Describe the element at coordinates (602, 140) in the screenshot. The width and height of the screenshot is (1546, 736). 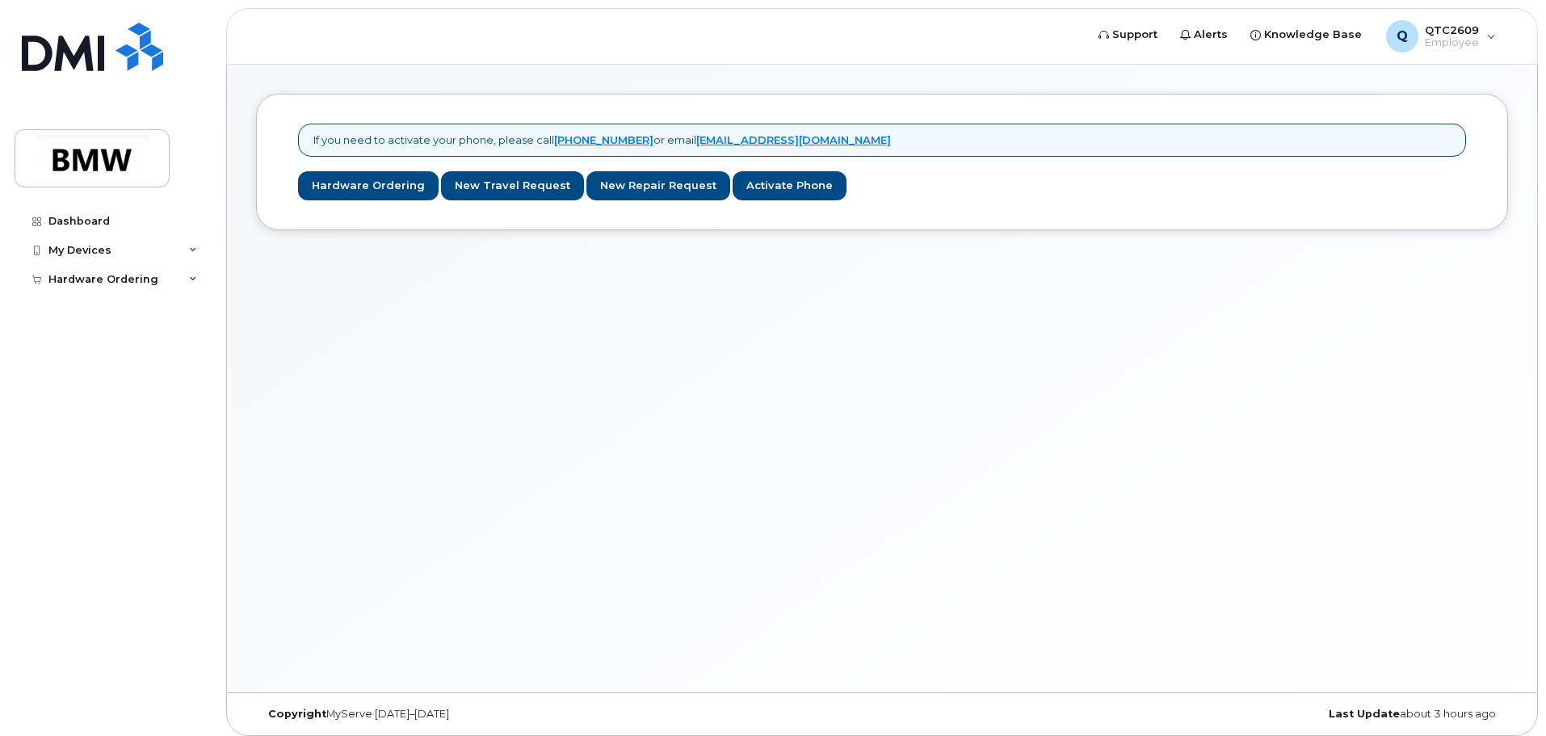
I see `p: If you need to activate your phone, please call or email` at that location.